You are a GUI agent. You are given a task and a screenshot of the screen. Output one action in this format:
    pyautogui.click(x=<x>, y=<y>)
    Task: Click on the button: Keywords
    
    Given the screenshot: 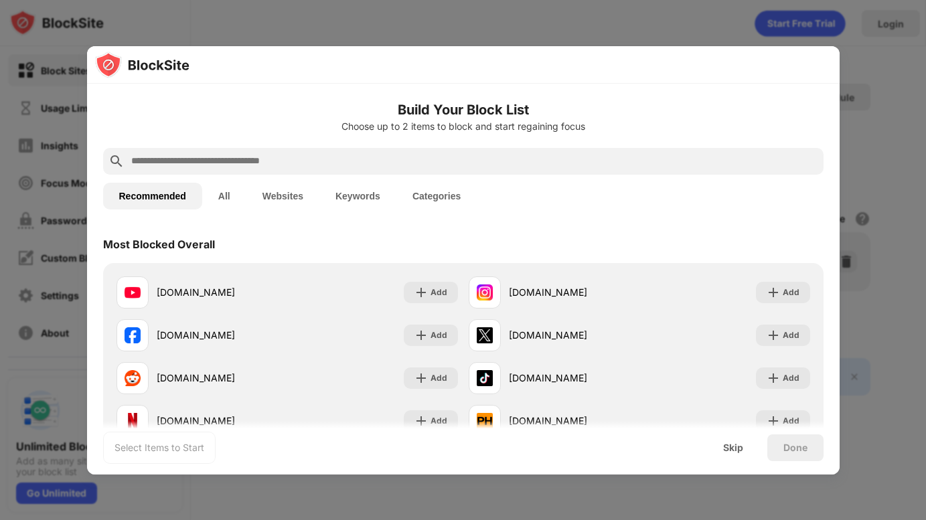 What is the action you would take?
    pyautogui.click(x=357, y=196)
    